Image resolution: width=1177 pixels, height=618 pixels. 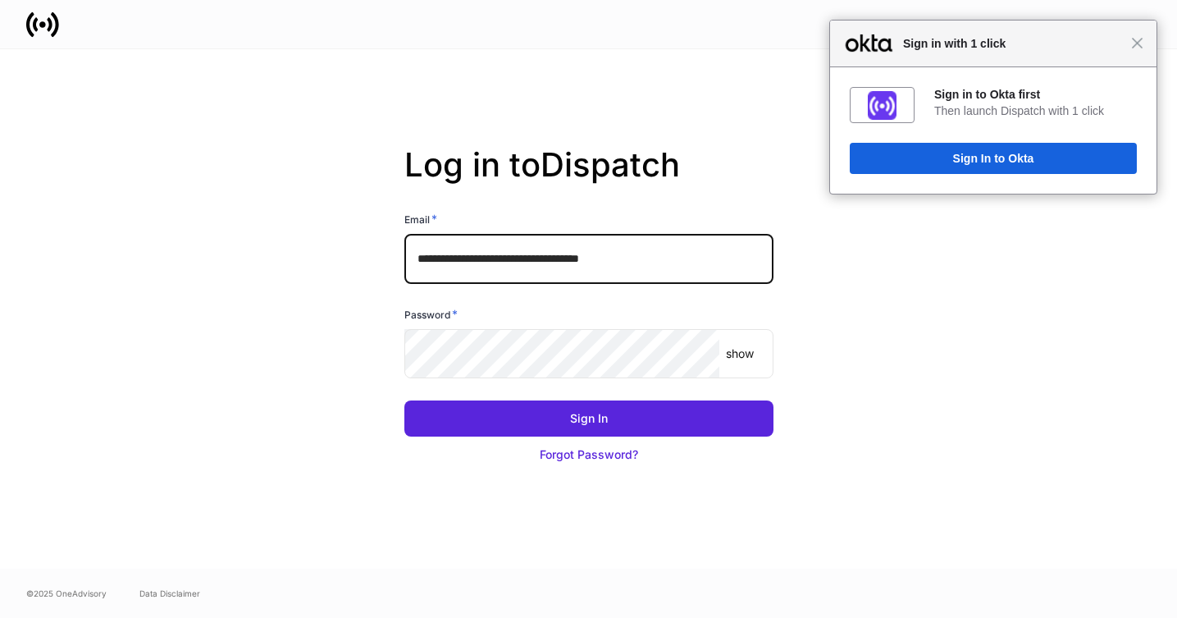 I want to click on div: Sign in to Okta first, so click(x=1035, y=94).